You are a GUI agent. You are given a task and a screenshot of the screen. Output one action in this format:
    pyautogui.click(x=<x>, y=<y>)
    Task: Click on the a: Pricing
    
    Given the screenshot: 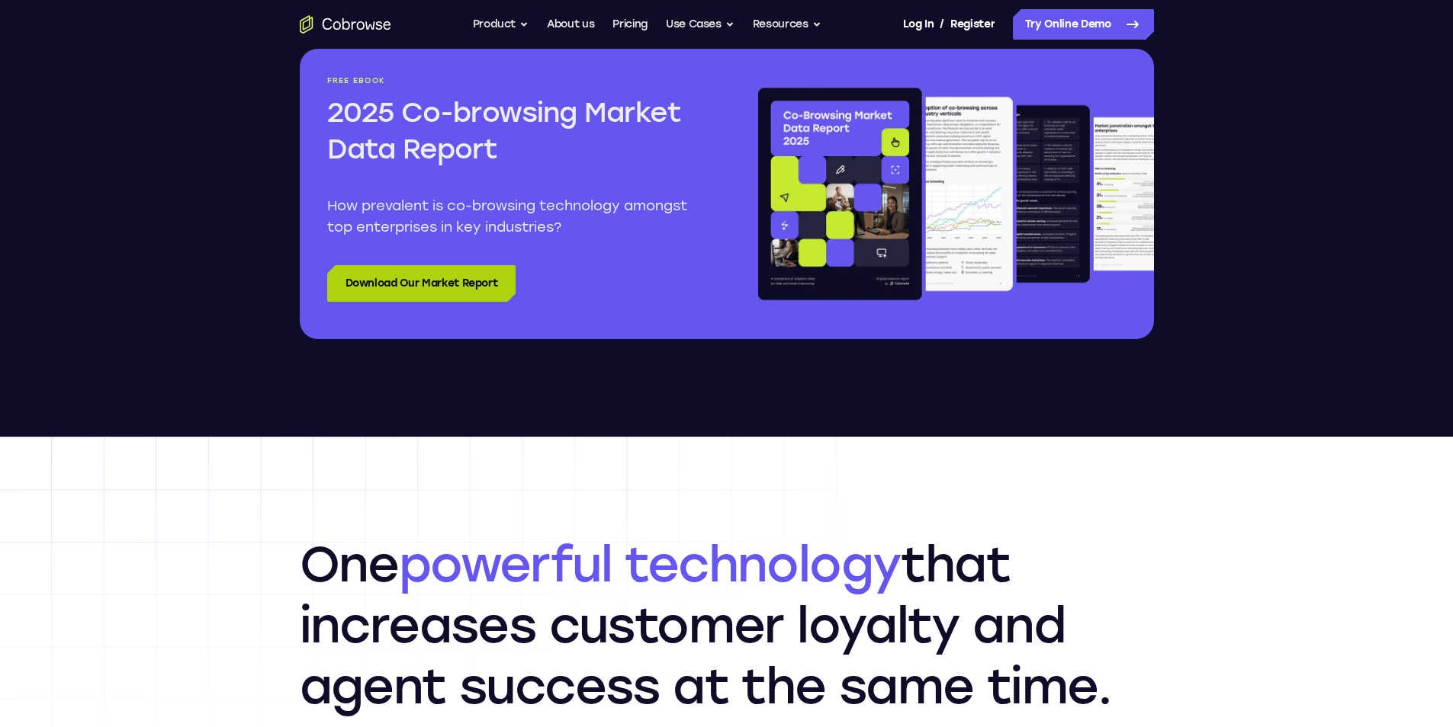 What is the action you would take?
    pyautogui.click(x=630, y=24)
    